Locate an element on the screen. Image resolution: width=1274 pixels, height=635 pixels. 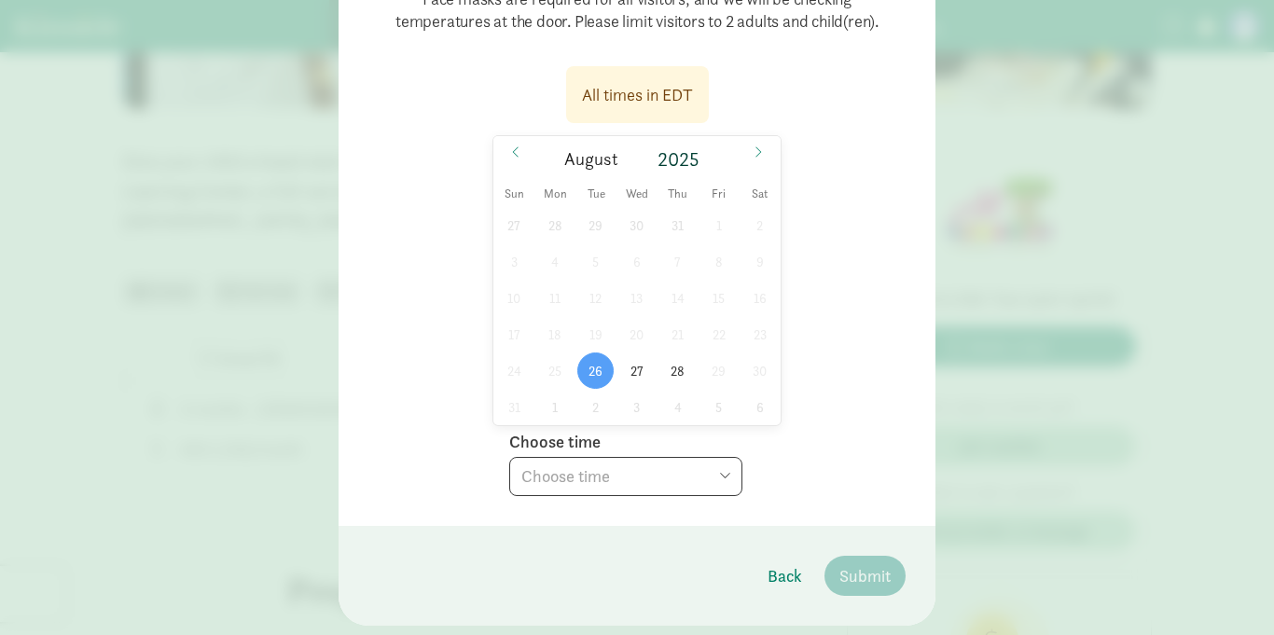
span: Sun is located at coordinates (514, 194).